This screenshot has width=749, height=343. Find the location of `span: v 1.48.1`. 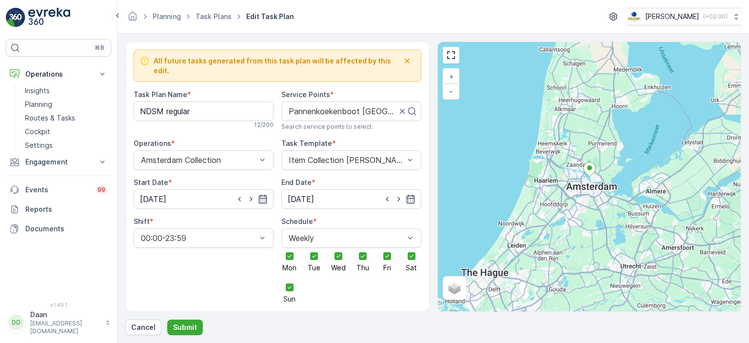

span: v 1.48.1 is located at coordinates (58, 305).